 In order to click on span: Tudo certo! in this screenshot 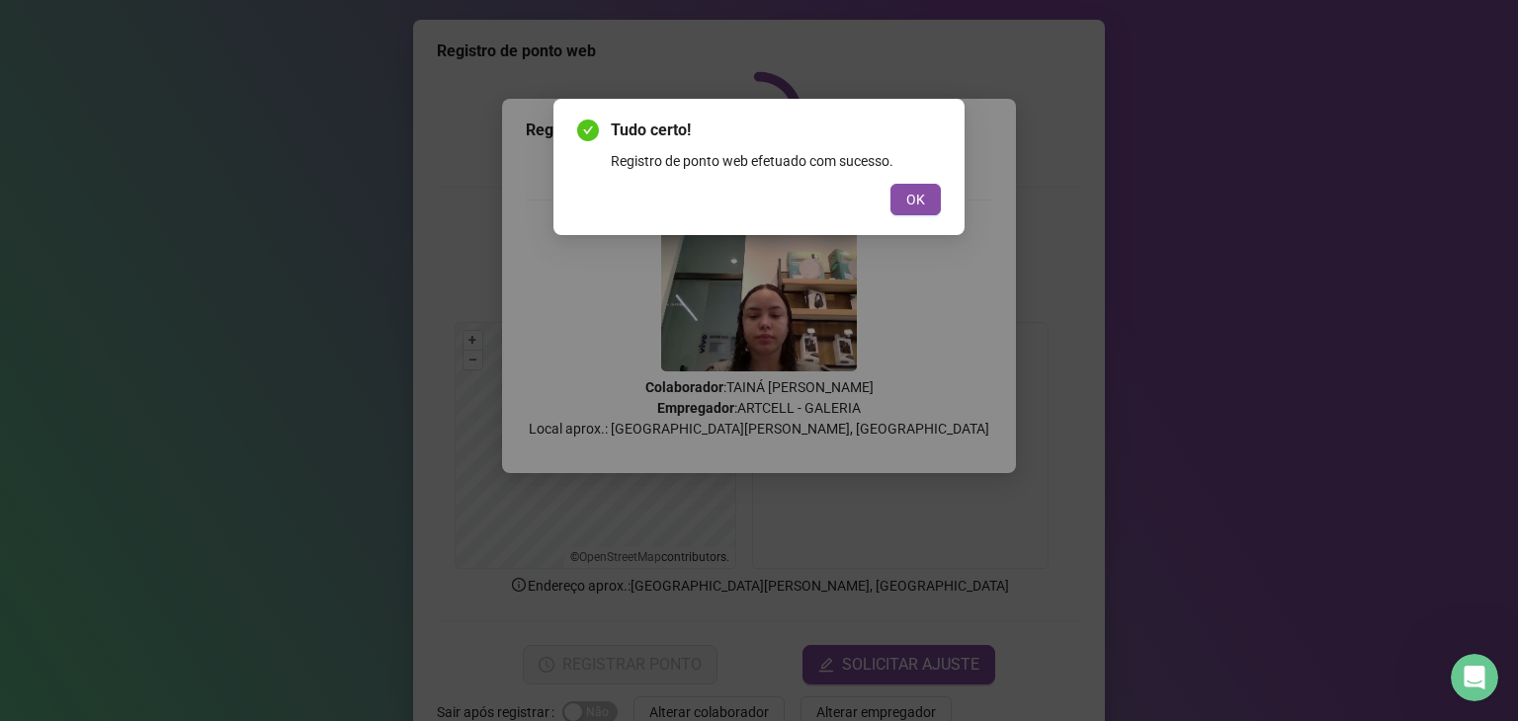, I will do `click(776, 130)`.